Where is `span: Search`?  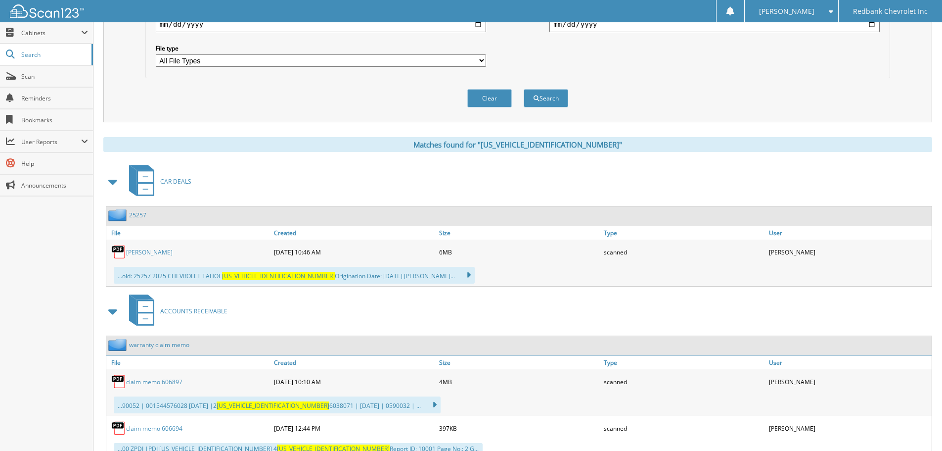 span: Search is located at coordinates (54, 54).